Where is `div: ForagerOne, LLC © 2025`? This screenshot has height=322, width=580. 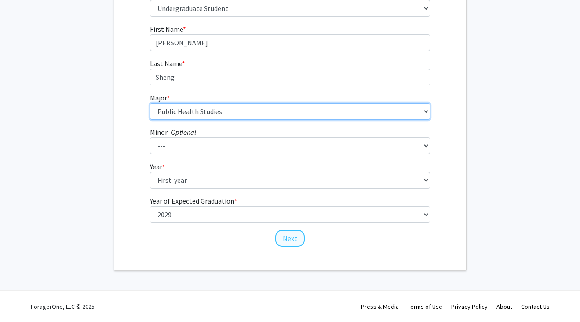
div: ForagerOne, LLC © 2025 is located at coordinates (62, 306).